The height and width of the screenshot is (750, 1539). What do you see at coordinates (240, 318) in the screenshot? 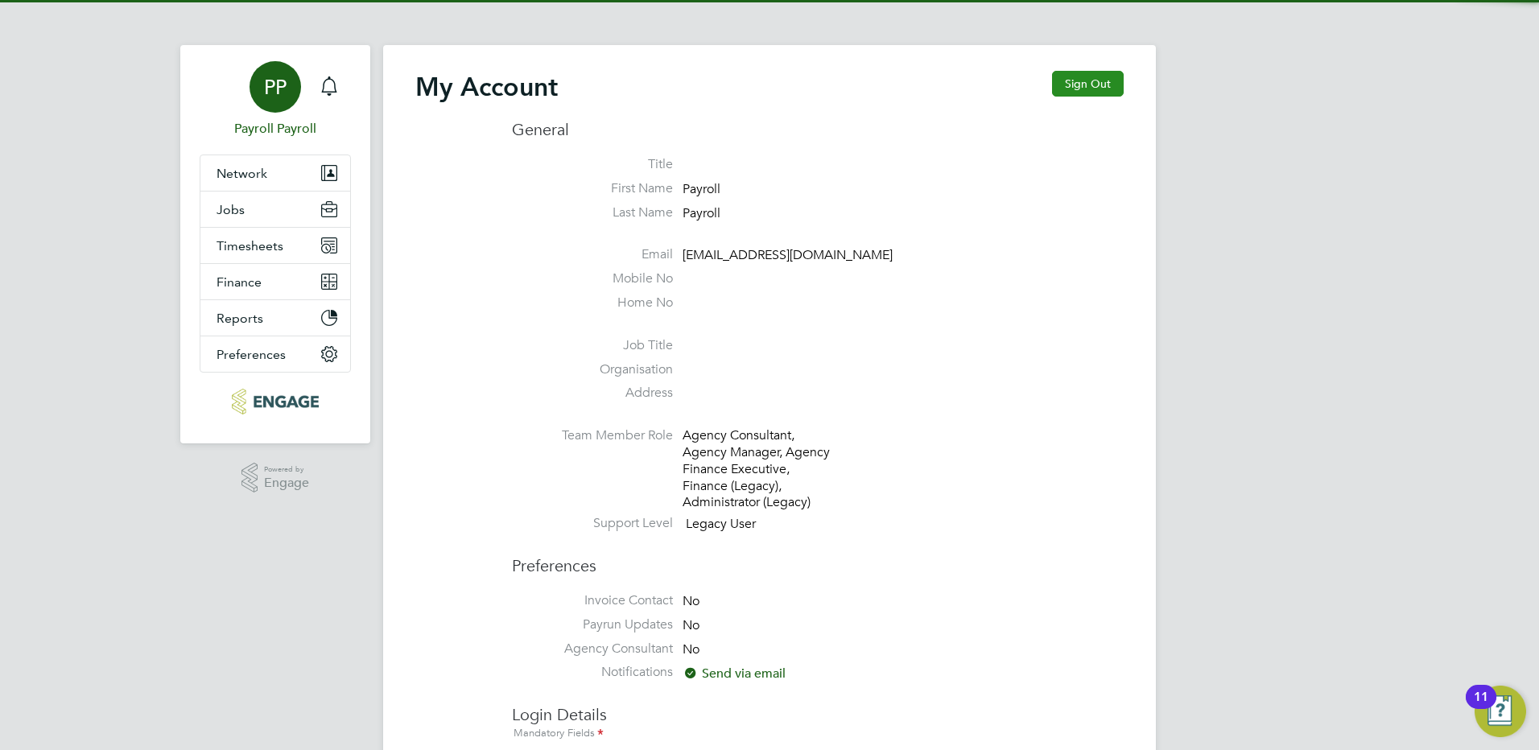
I see `span: Reports` at bounding box center [240, 318].